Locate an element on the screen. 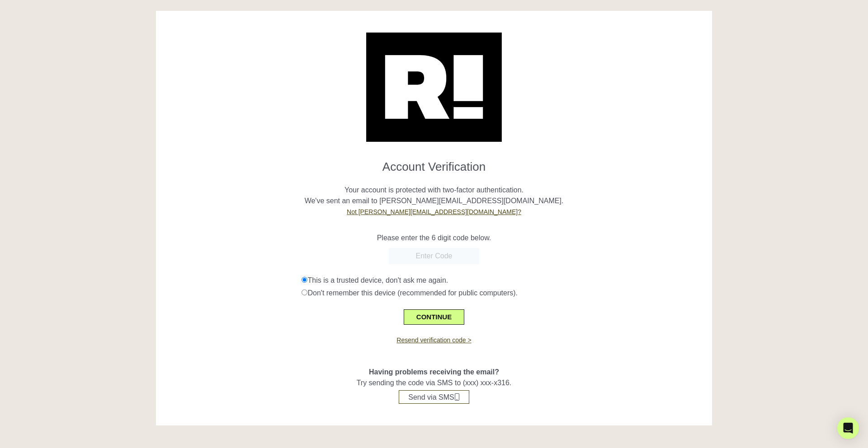 Image resolution: width=868 pixels, height=448 pixels. span: Having problems receiving the email? is located at coordinates (434, 372).